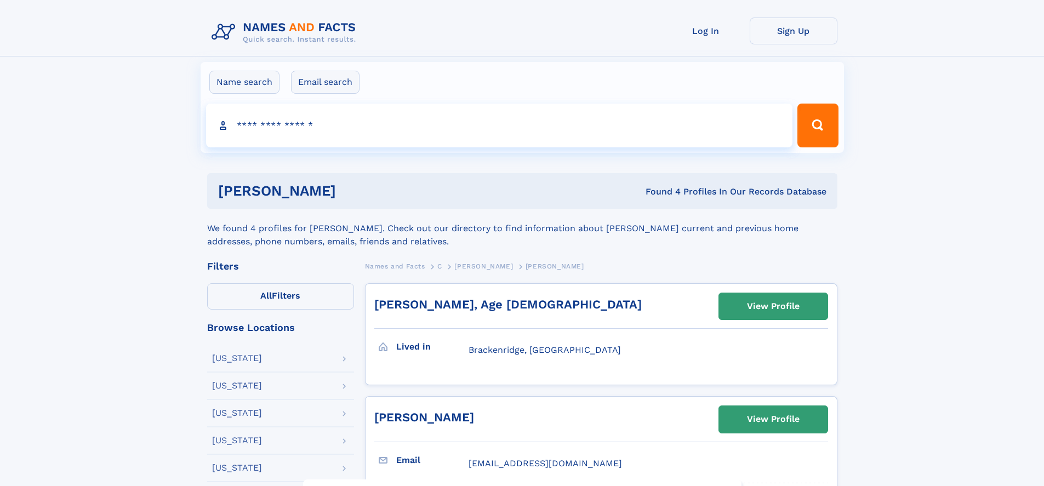 This screenshot has height=486, width=1044. I want to click on span: C, so click(440, 266).